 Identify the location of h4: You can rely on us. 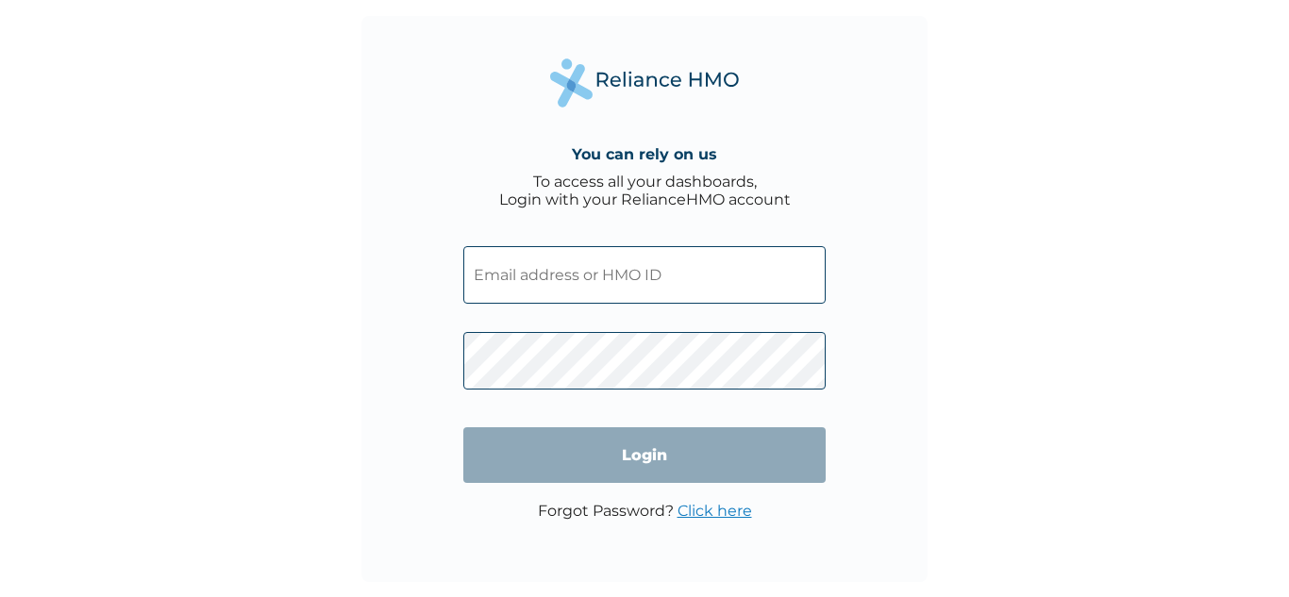
(645, 154).